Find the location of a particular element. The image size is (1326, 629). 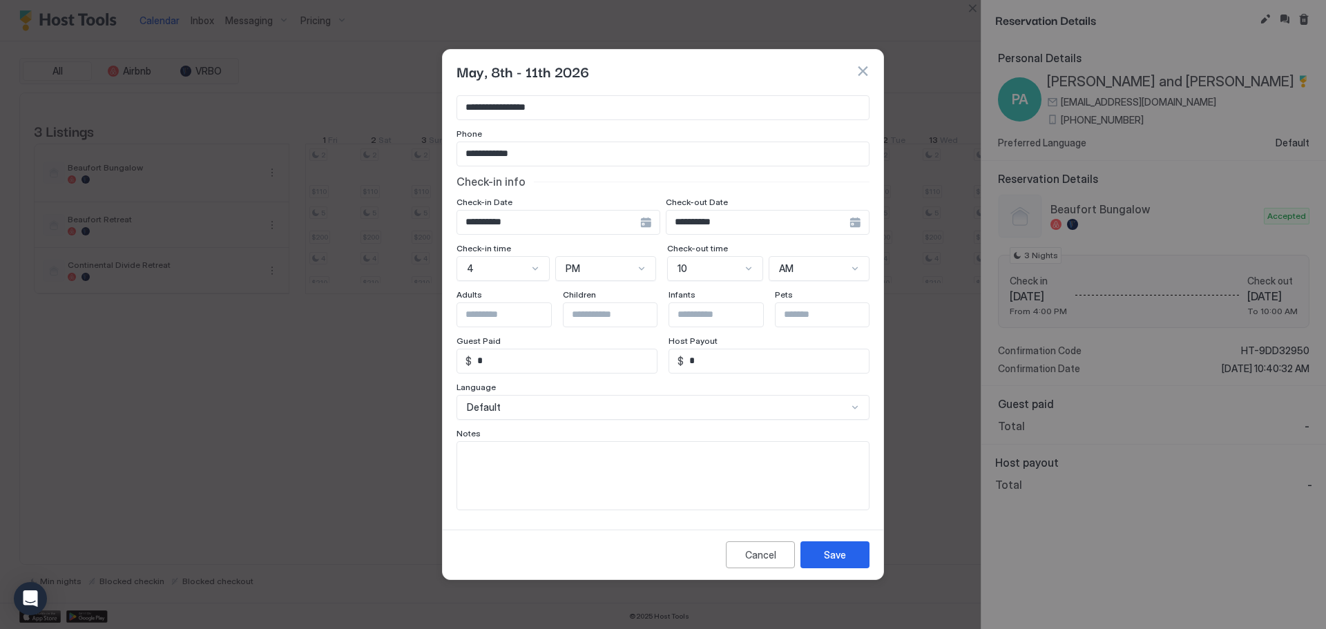

span: 4 is located at coordinates (470, 269).